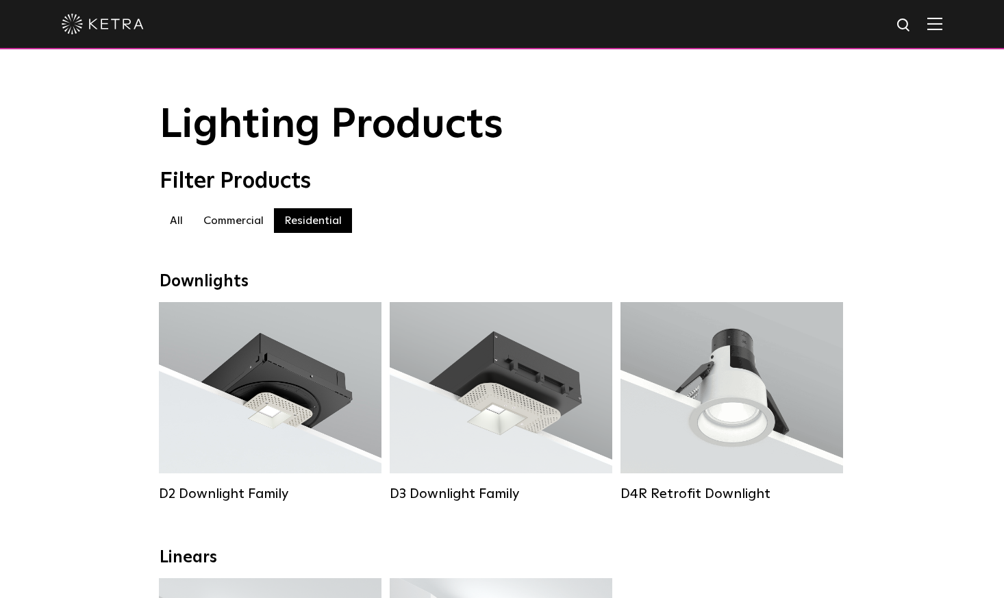 This screenshot has width=1004, height=598. Describe the element at coordinates (935, 23) in the screenshot. I see `img: Hamburger%20Nav.svg` at that location.